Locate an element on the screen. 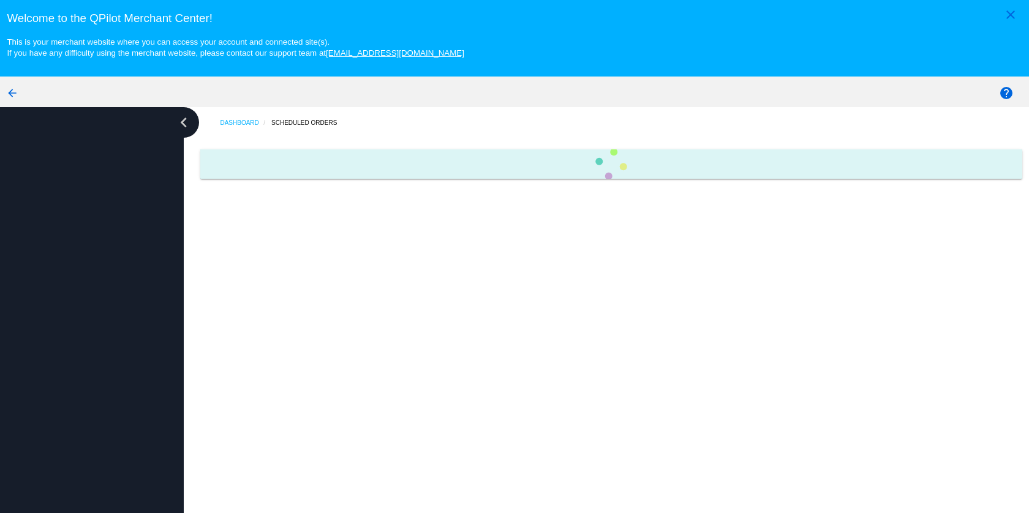 The height and width of the screenshot is (513, 1029). h3: Welcome to the QPilot Merchant Center! is located at coordinates (514, 18).